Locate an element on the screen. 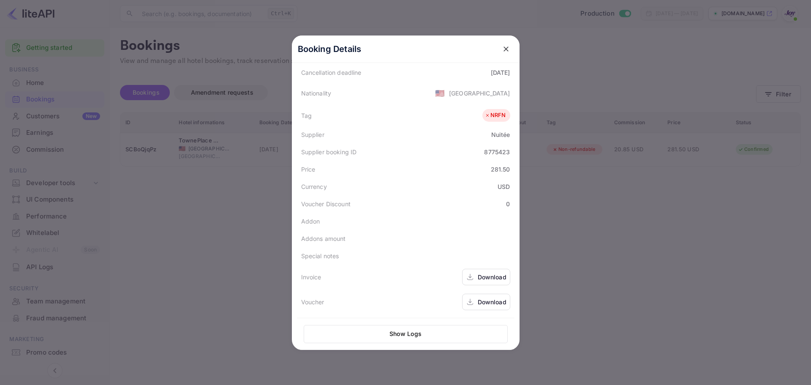 The image size is (811, 385). div: Special notes is located at coordinates (320, 256).